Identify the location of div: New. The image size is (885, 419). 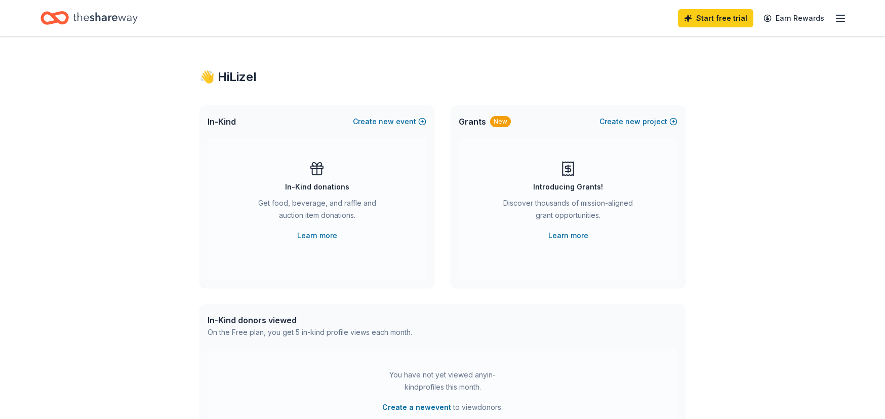
(500, 121).